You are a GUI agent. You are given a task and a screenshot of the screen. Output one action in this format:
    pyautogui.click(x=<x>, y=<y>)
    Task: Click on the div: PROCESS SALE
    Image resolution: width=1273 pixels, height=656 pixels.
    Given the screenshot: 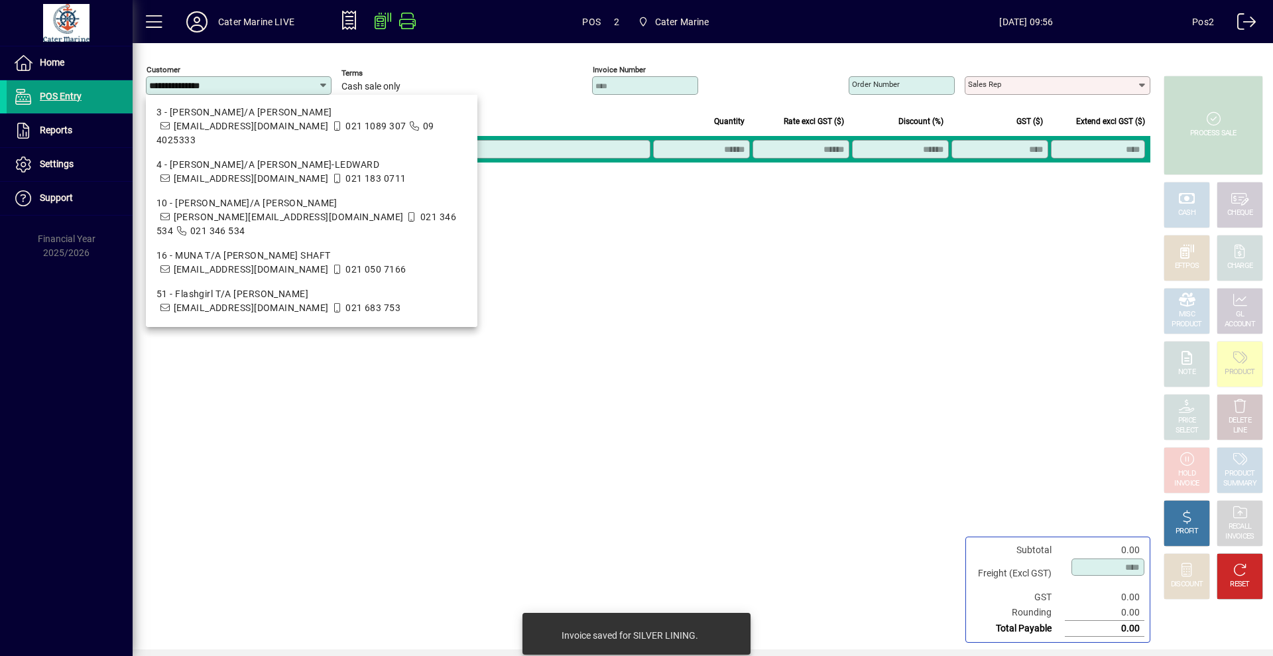 What is the action you would take?
    pyautogui.click(x=1214, y=133)
    